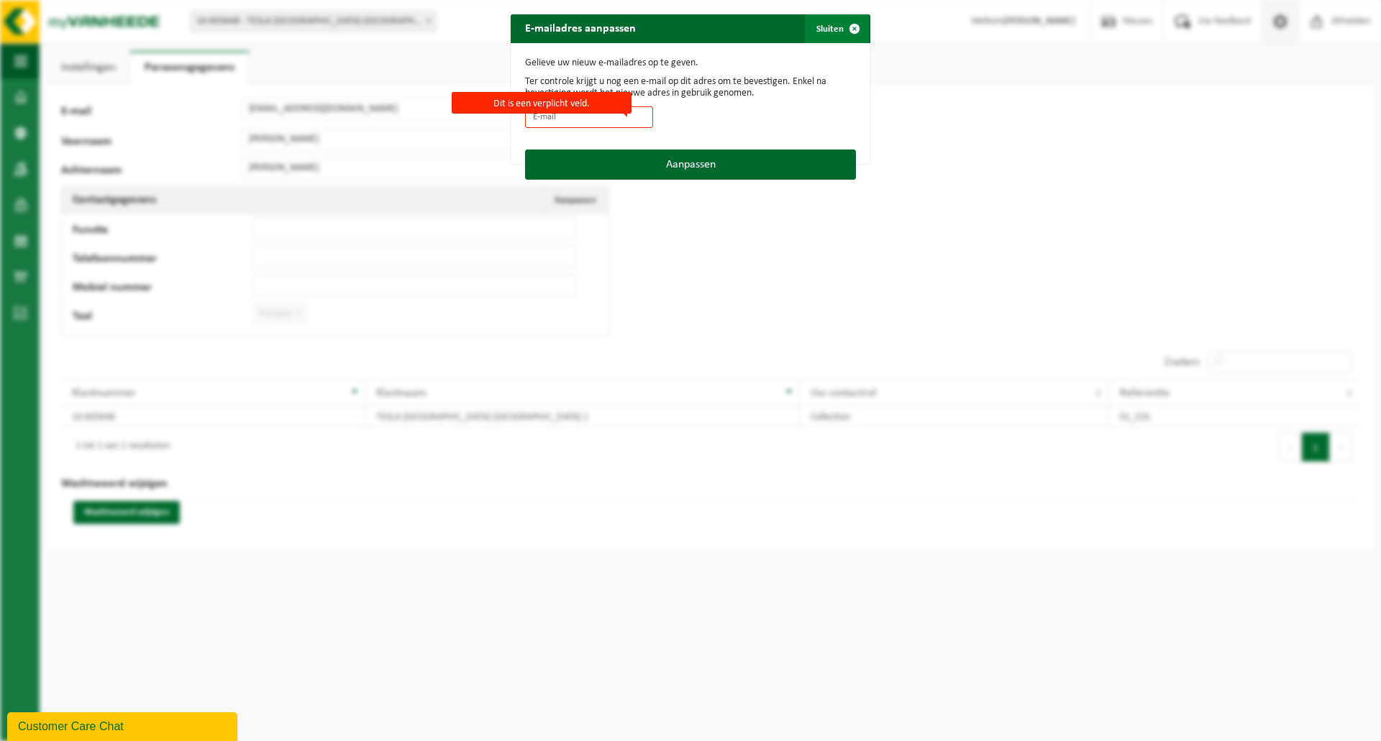 The image size is (1381, 741). Describe the element at coordinates (115, 17) in the screenshot. I see `div: Customer Care Chat` at that location.